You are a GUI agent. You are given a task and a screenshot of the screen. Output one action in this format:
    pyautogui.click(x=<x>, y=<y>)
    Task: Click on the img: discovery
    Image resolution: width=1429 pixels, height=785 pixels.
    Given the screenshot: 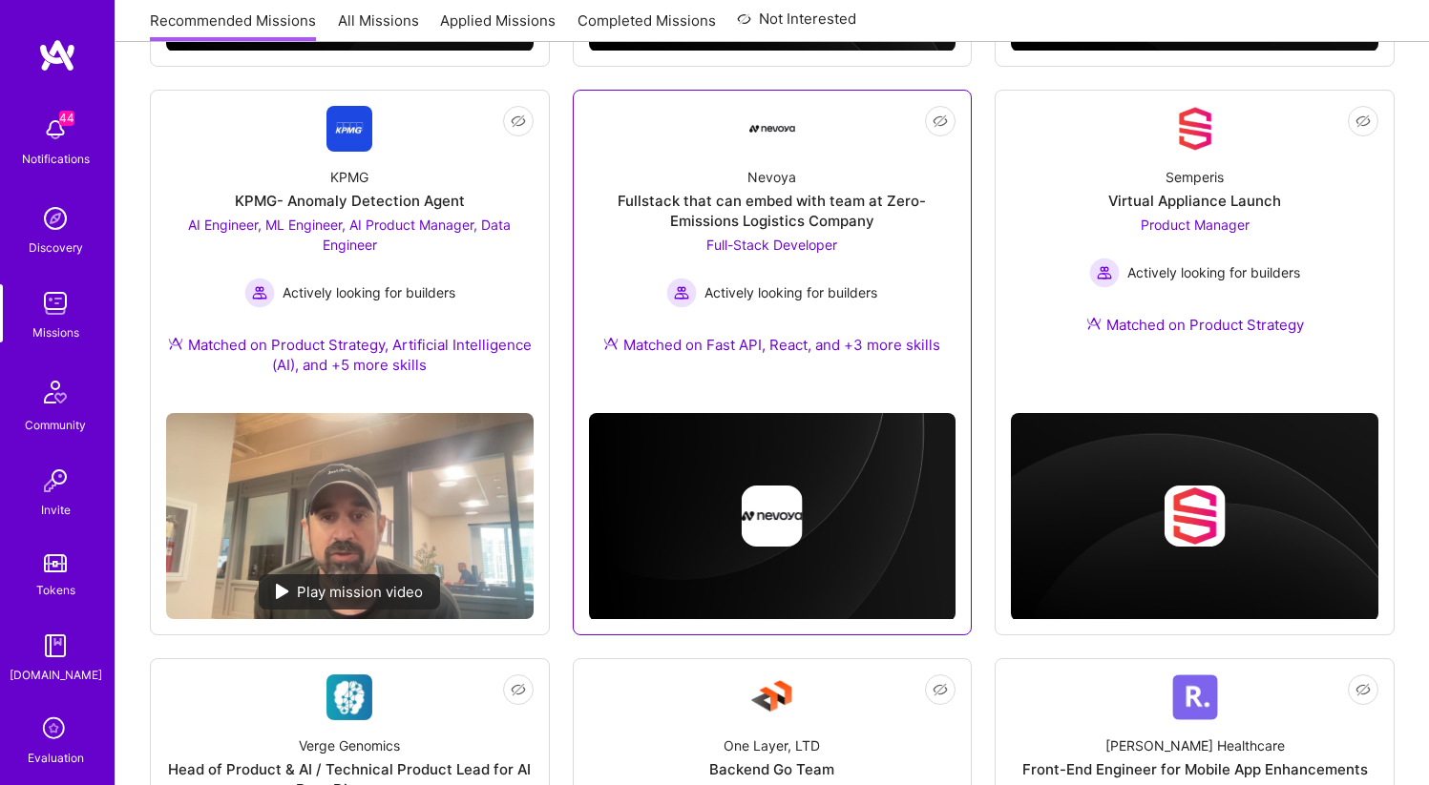 What is the action you would take?
    pyautogui.click(x=55, y=219)
    